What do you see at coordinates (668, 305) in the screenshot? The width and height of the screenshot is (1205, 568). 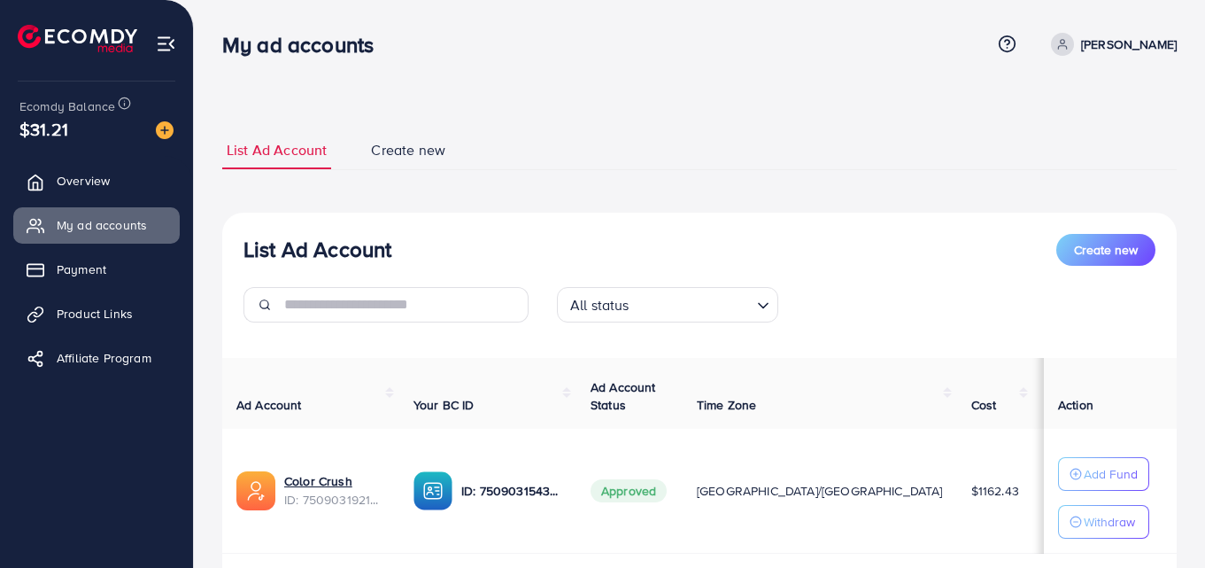 I see `div: Search for option` at bounding box center [668, 305].